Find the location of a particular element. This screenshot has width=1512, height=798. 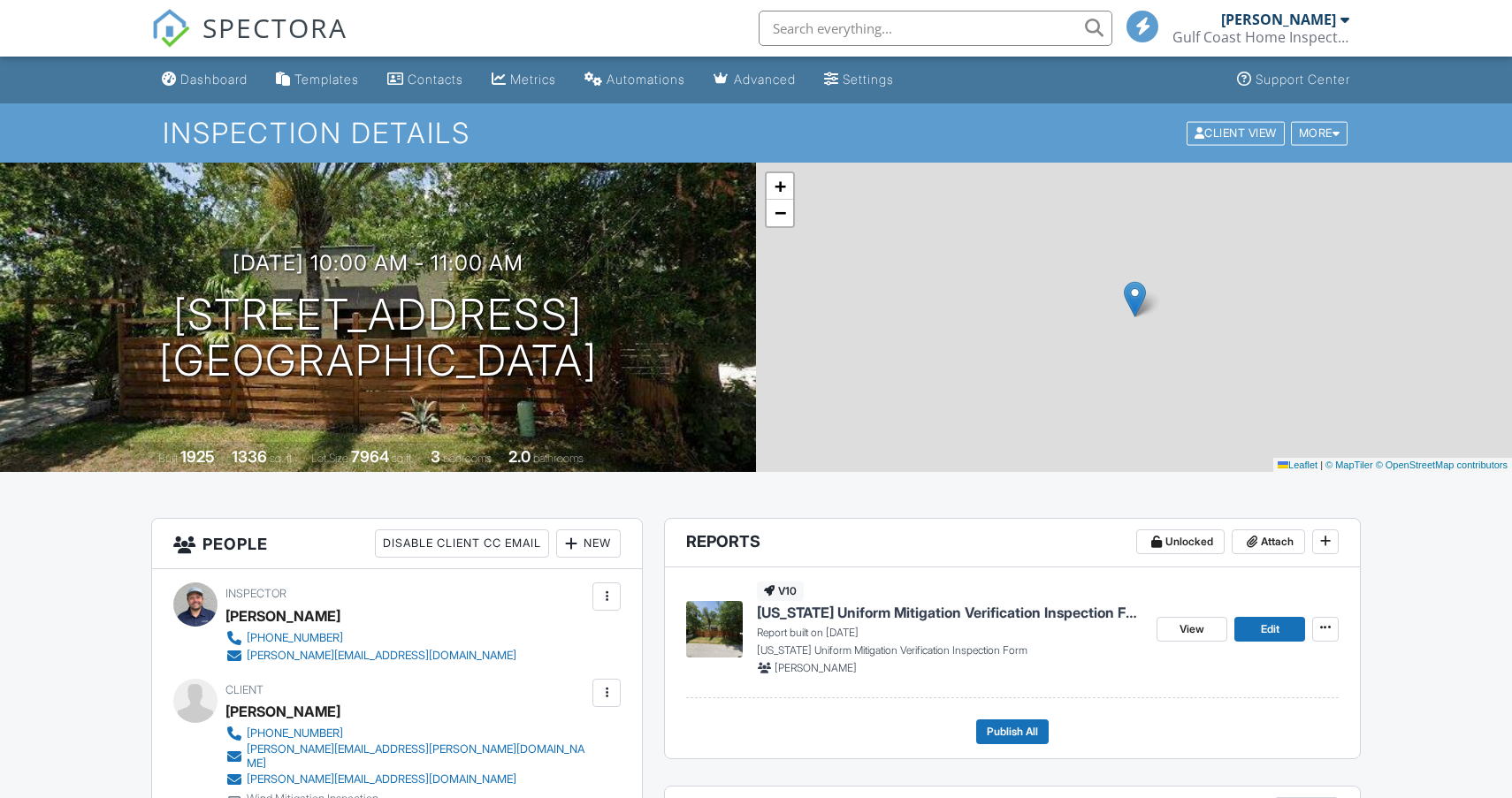

a: Advanced is located at coordinates (755, 79).